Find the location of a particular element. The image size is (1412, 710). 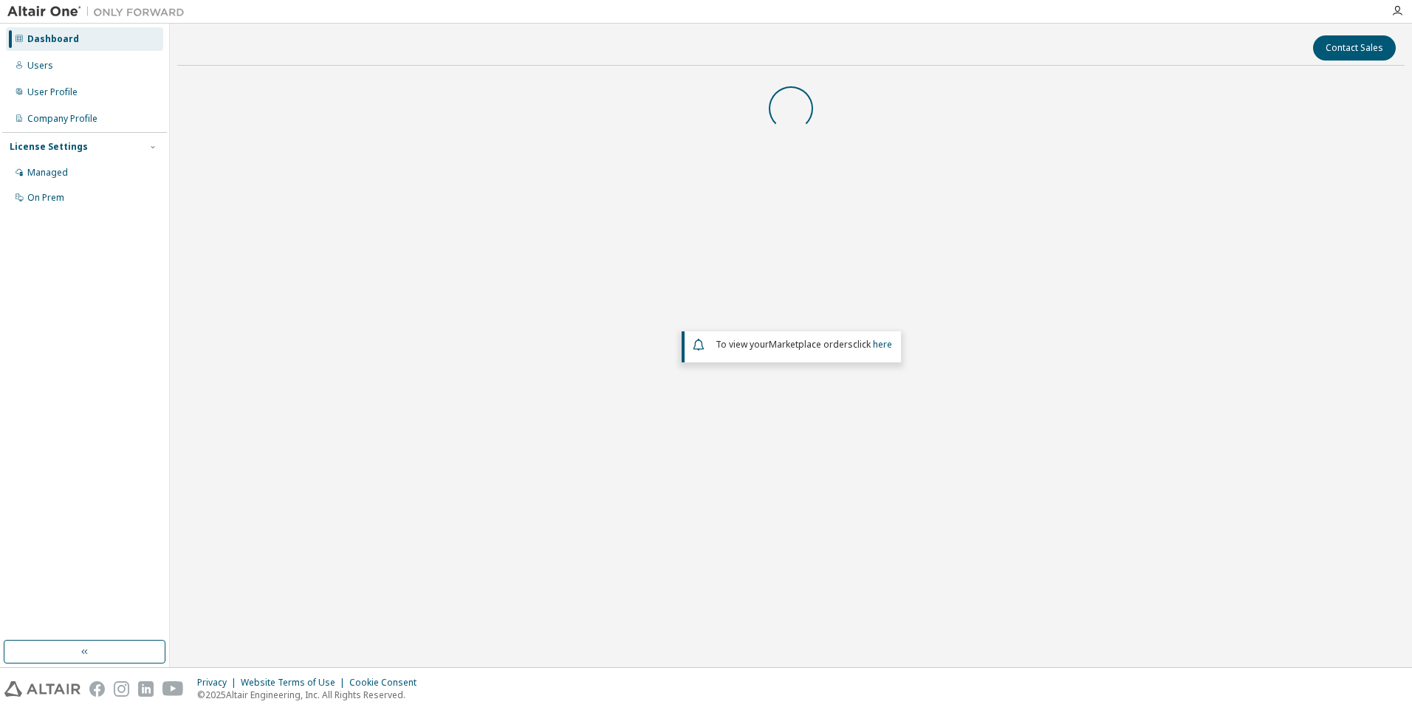

div: Privacy is located at coordinates (219, 683).